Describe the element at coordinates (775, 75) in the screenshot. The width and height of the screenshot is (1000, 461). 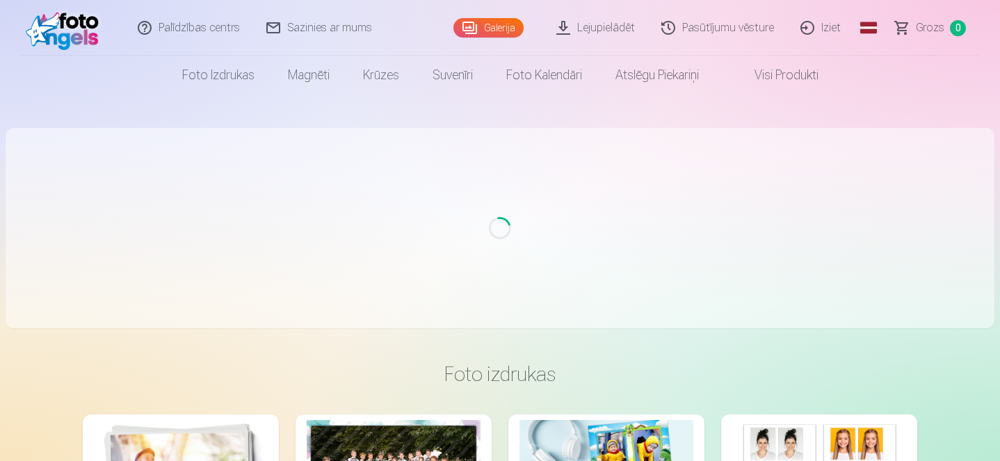
I see `a: Visi produkti` at that location.